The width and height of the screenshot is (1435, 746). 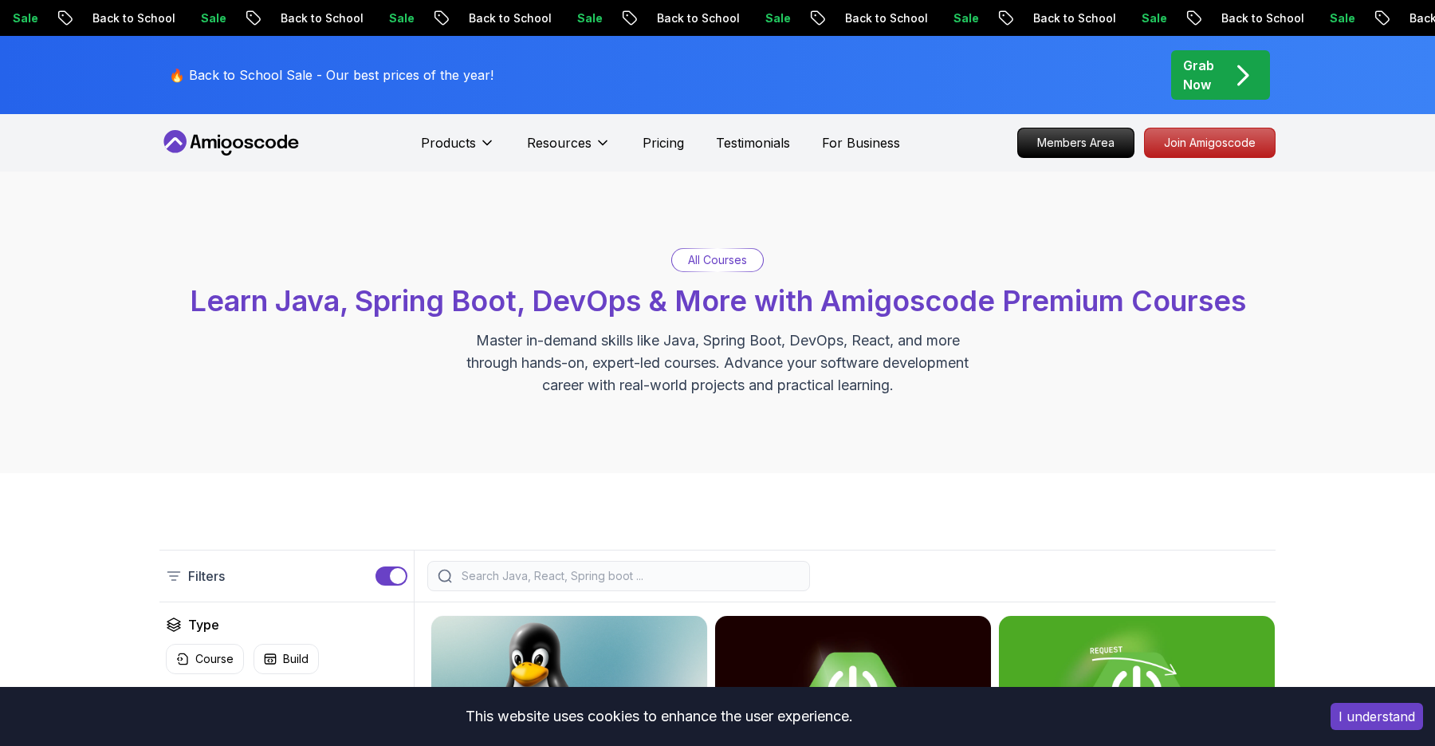 I want to click on h2: Type, so click(x=203, y=624).